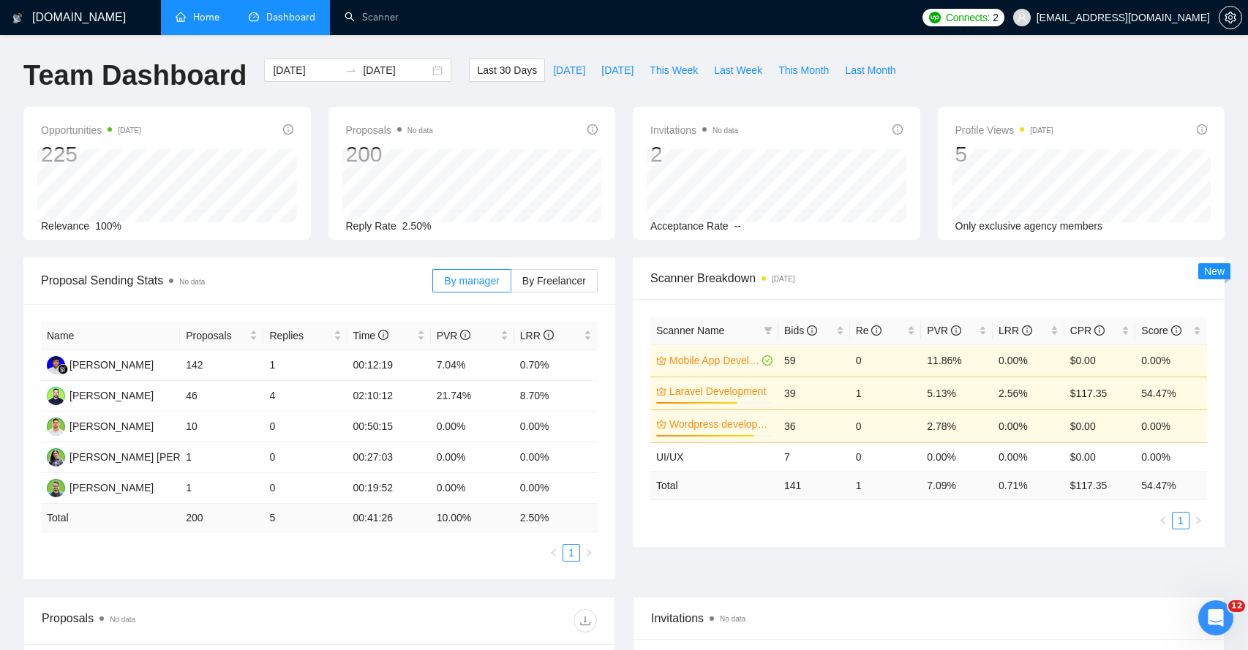 This screenshot has width=1248, height=650. I want to click on th: Replies, so click(305, 336).